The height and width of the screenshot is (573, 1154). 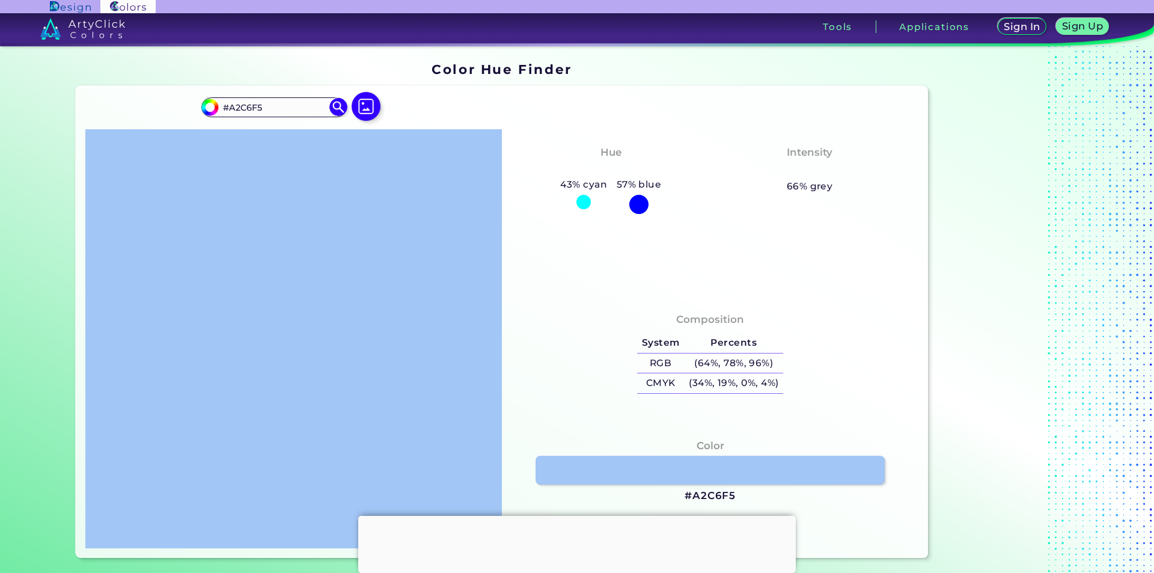 What do you see at coordinates (710, 496) in the screenshot?
I see `h3: #A2C6F5` at bounding box center [710, 496].